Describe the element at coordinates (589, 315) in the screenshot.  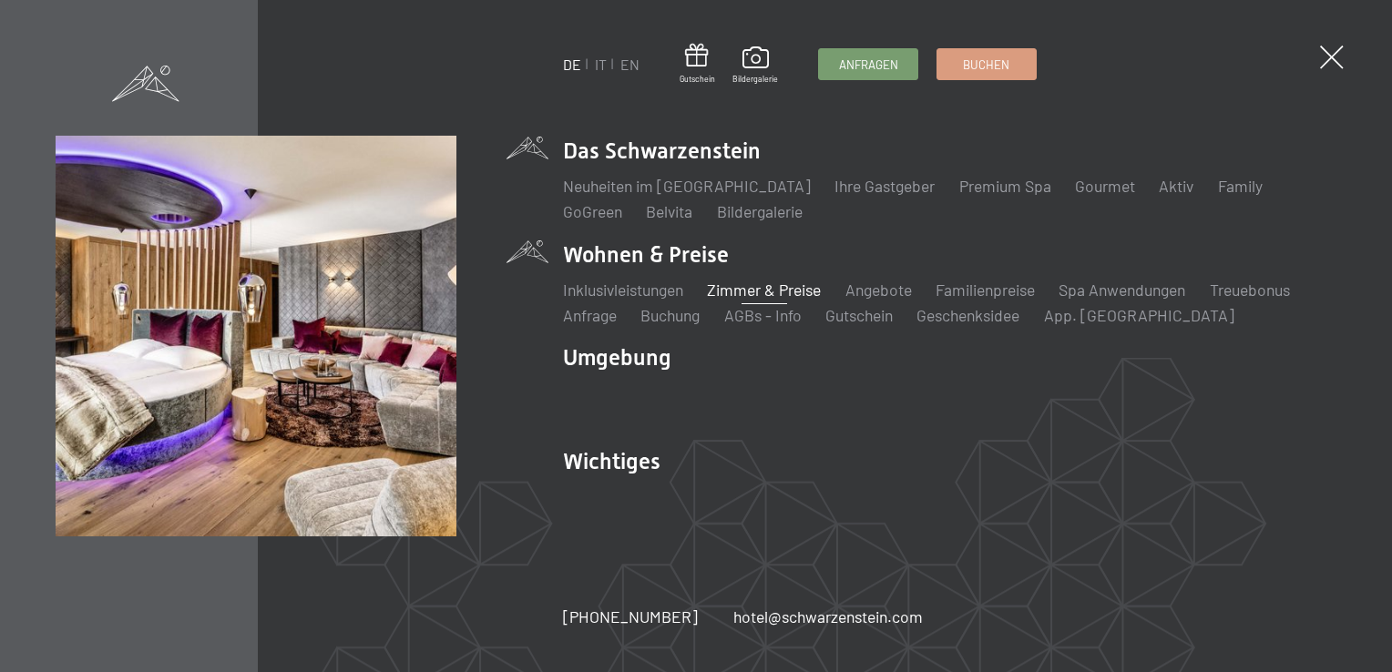
I see `a: Anfrage` at that location.